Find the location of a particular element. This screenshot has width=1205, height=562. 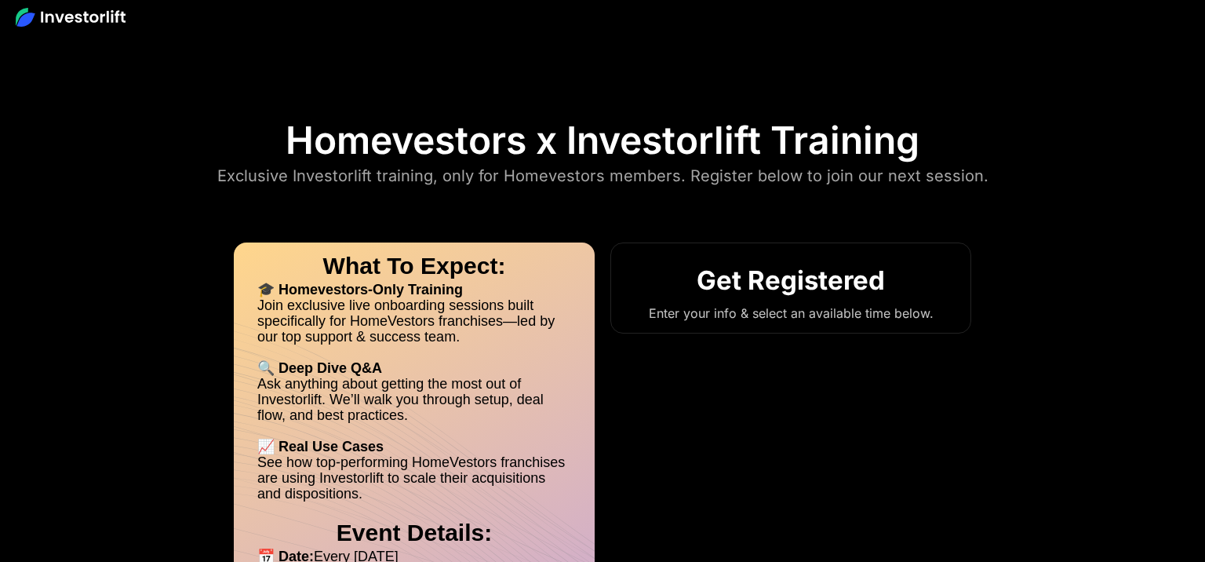

strong: What To Expect: is located at coordinates (414, 265).